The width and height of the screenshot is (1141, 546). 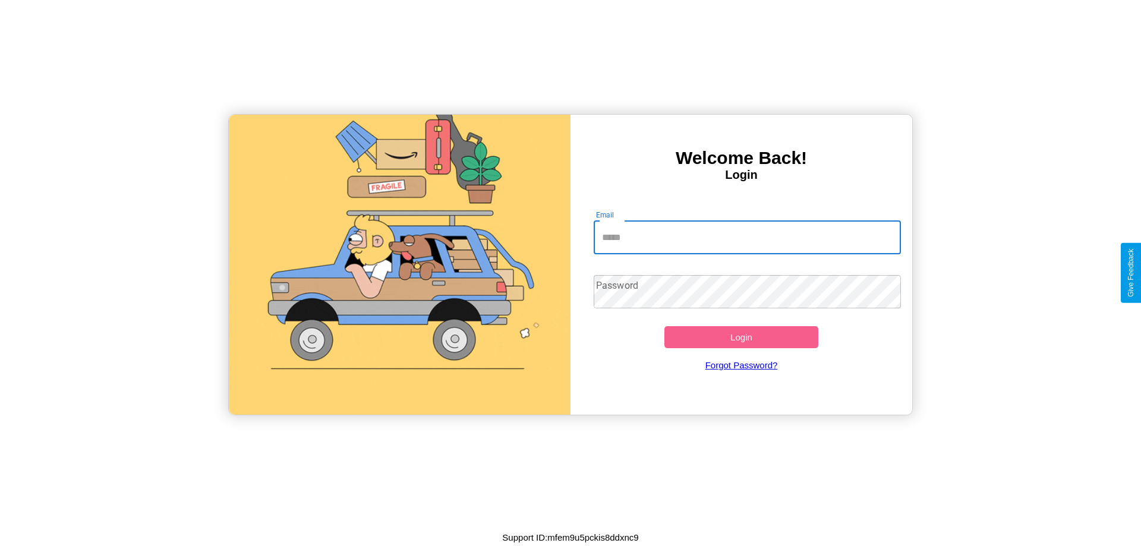 What do you see at coordinates (400, 265) in the screenshot?
I see `img: gif` at bounding box center [400, 265].